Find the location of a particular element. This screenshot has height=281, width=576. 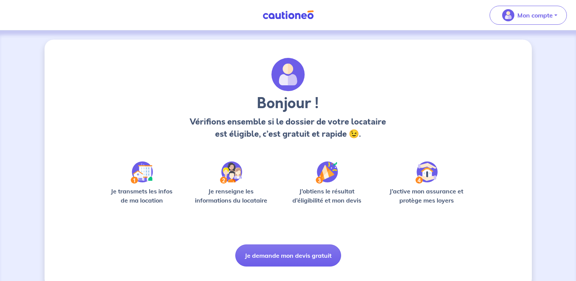

img: Cautioneo is located at coordinates (288, 15).